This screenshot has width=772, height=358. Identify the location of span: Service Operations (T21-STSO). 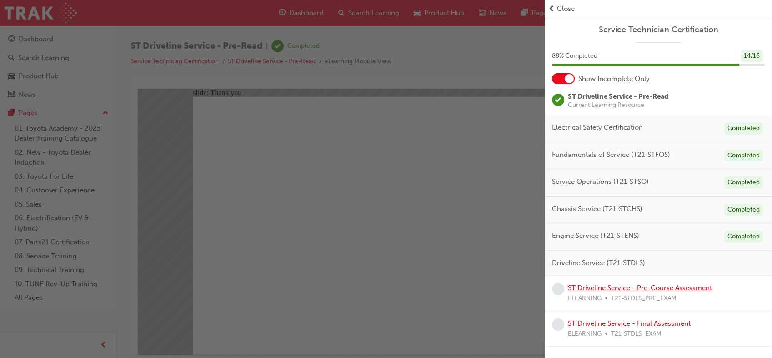
(601, 182).